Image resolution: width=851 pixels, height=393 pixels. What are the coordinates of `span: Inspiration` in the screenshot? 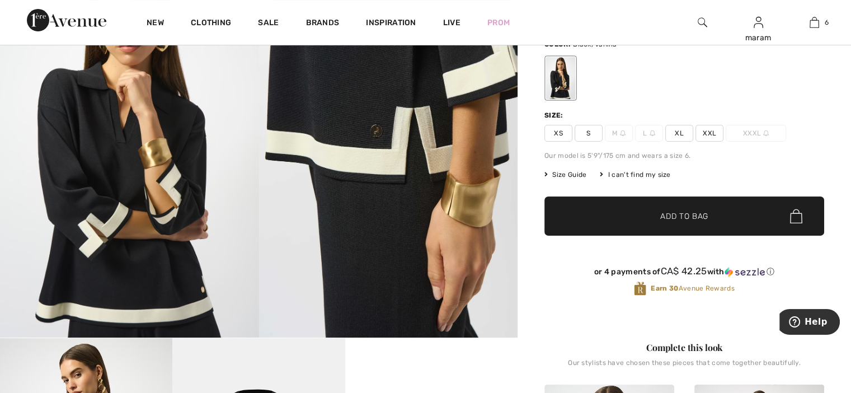 It's located at (391, 24).